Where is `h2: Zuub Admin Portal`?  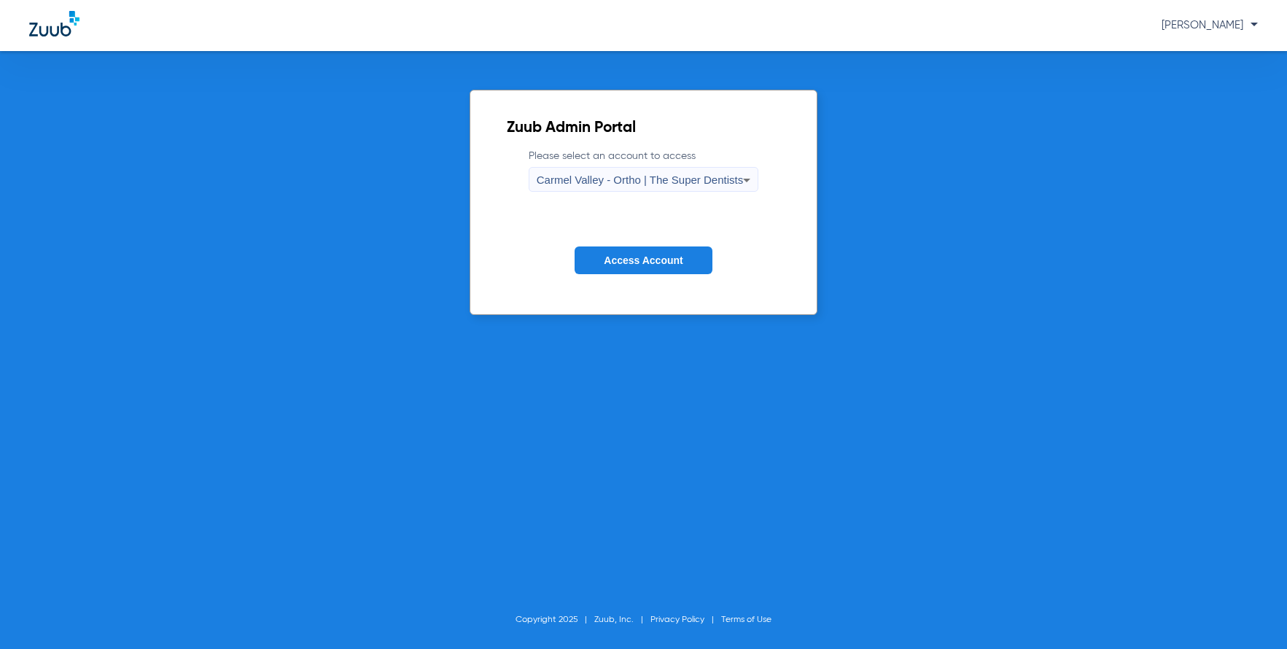 h2: Zuub Admin Portal is located at coordinates (643, 128).